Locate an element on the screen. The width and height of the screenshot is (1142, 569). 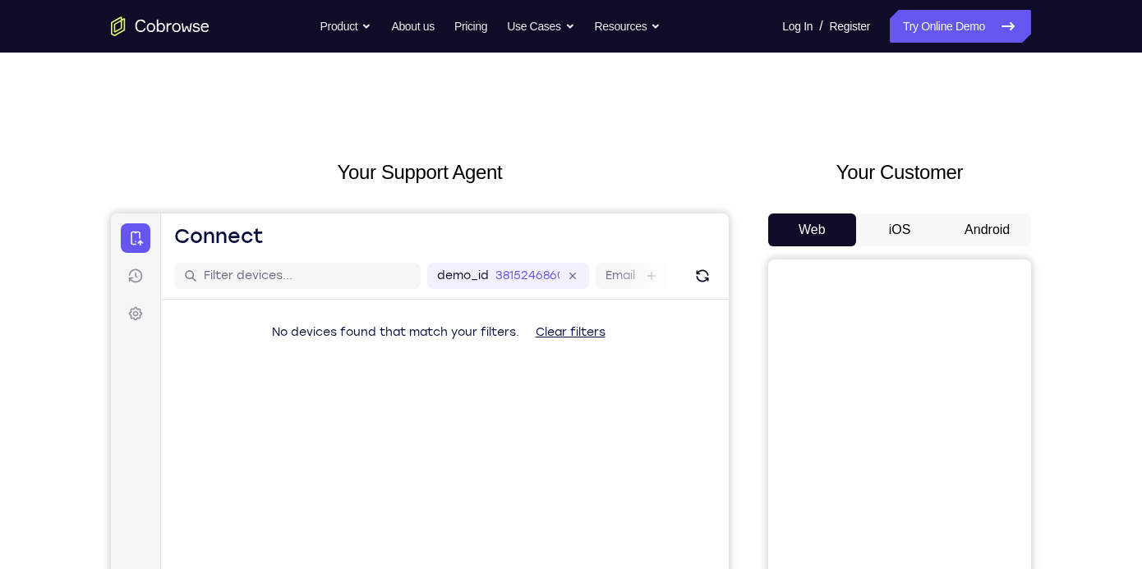
a: Settings is located at coordinates (25, 100).